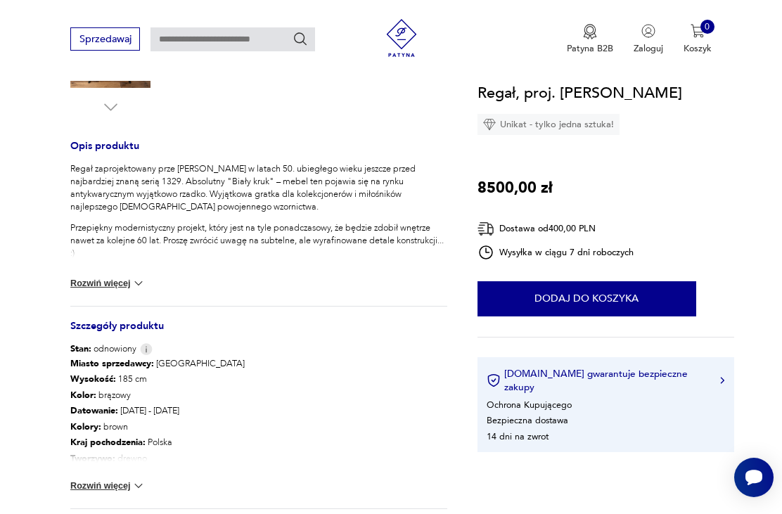 The image size is (782, 514). Describe the element at coordinates (555, 229) in the screenshot. I see `div: Dostawa od 400,00 PLN` at that location.